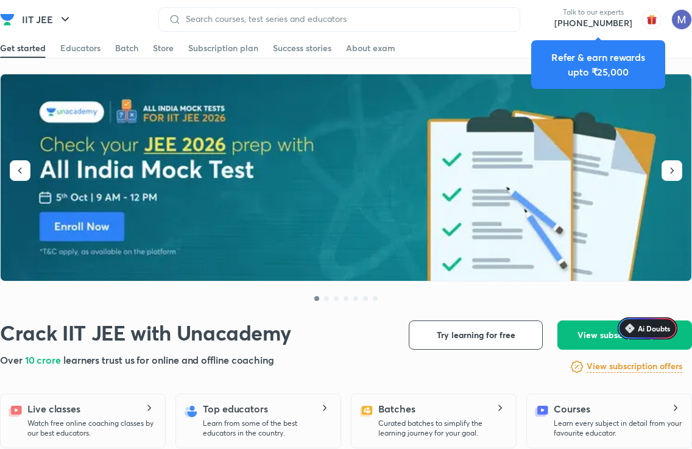  Describe the element at coordinates (593, 12) in the screenshot. I see `p: Talk to our experts` at that location.